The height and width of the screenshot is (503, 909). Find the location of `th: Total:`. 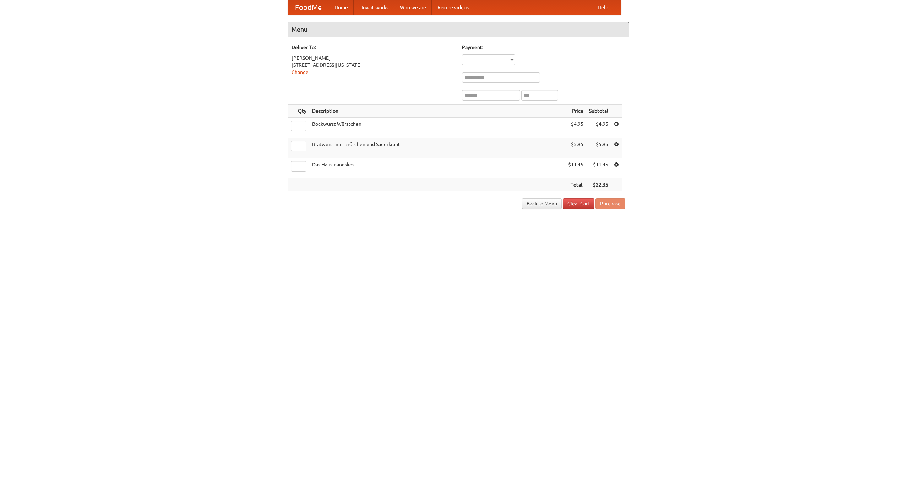

th: Total: is located at coordinates (576, 185).